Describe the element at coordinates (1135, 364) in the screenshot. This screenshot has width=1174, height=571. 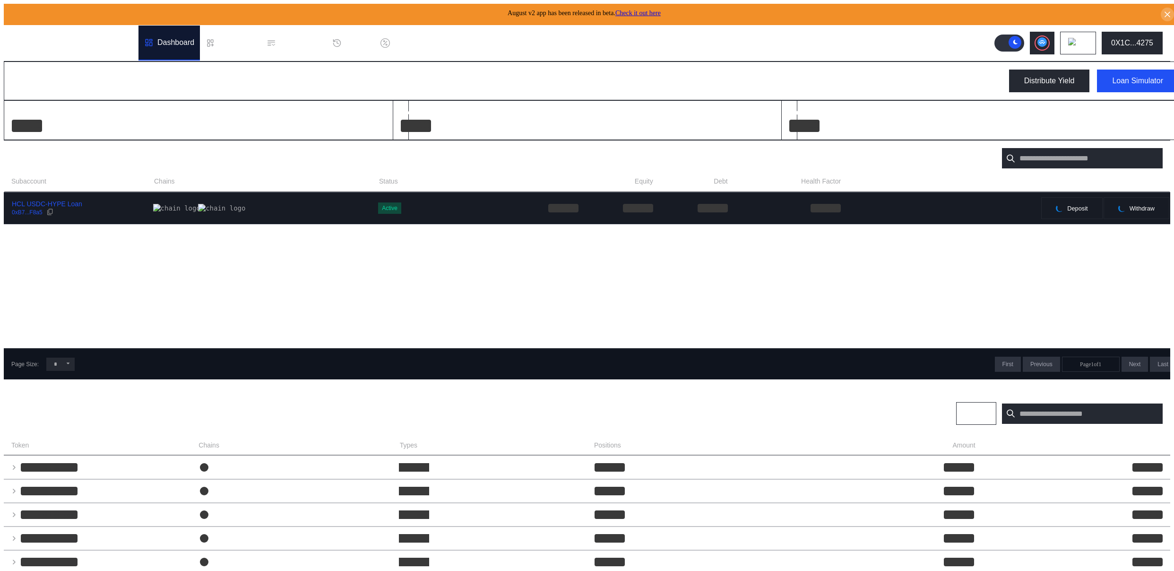
I see `span: Next` at that location.